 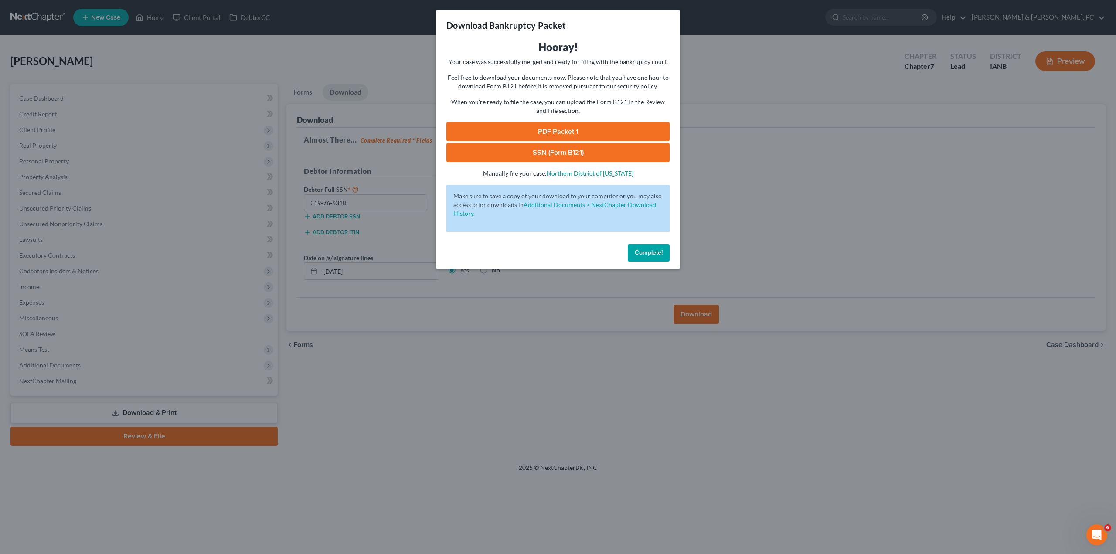 What do you see at coordinates (648, 252) in the screenshot?
I see `span: Complete!` at bounding box center [648, 252].